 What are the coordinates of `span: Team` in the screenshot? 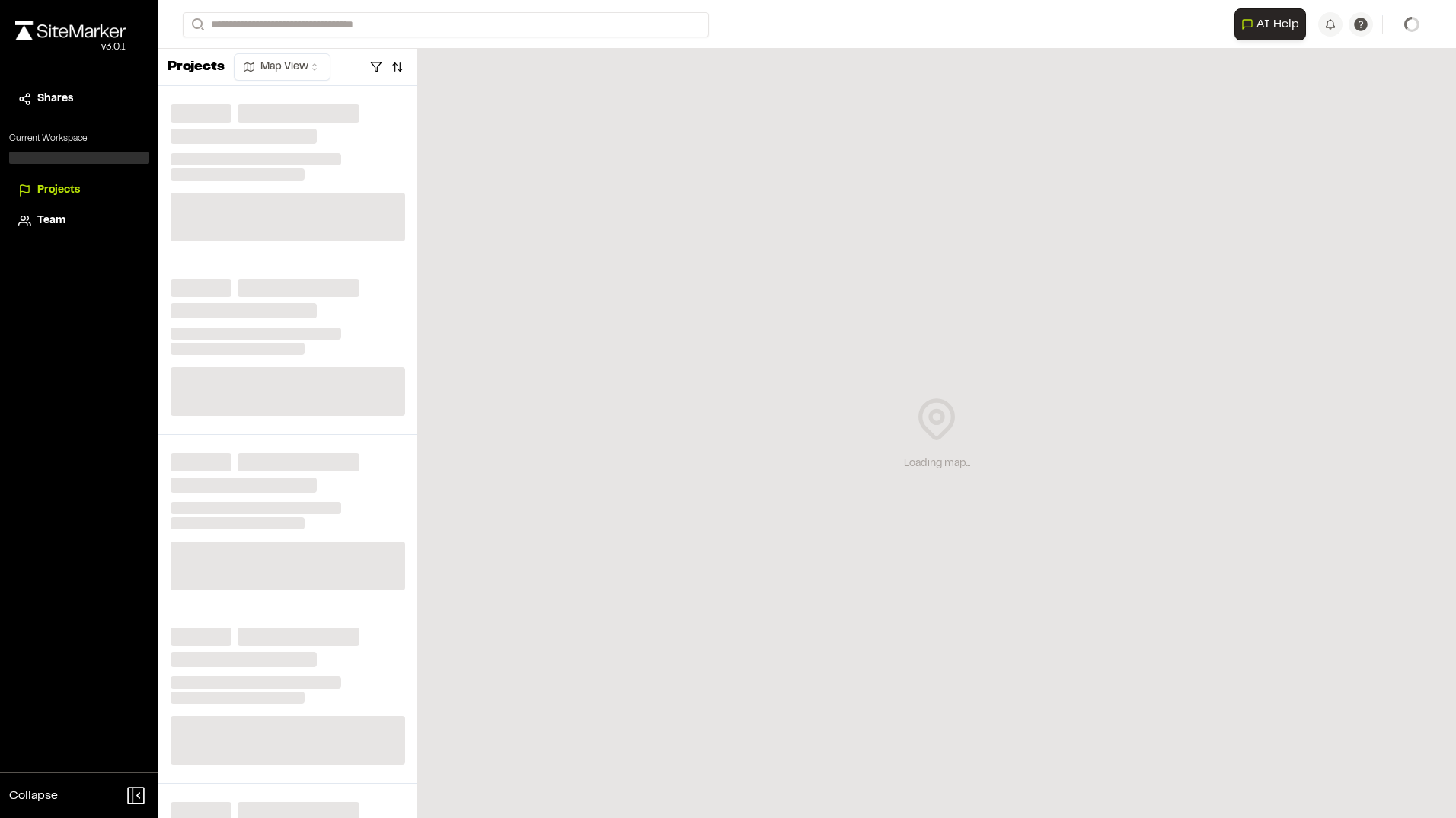 It's located at (51, 221).